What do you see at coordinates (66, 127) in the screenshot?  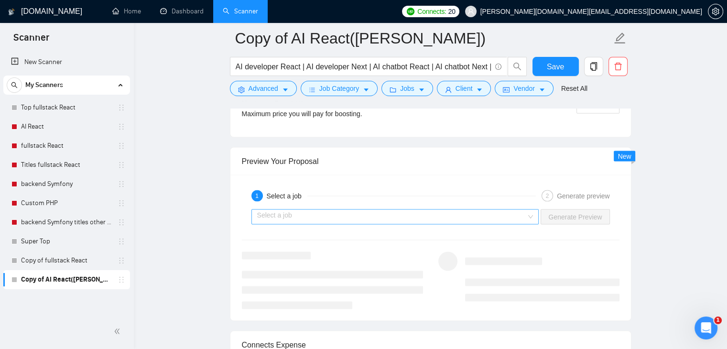 I see `a: AI React` at bounding box center [66, 127].